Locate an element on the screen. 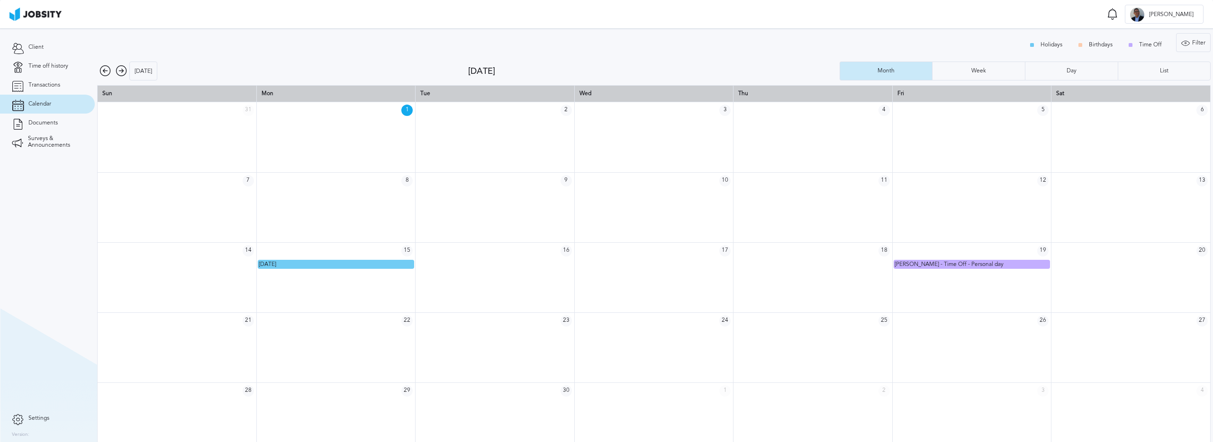 This screenshot has height=442, width=1213. div: List is located at coordinates (1164, 71).